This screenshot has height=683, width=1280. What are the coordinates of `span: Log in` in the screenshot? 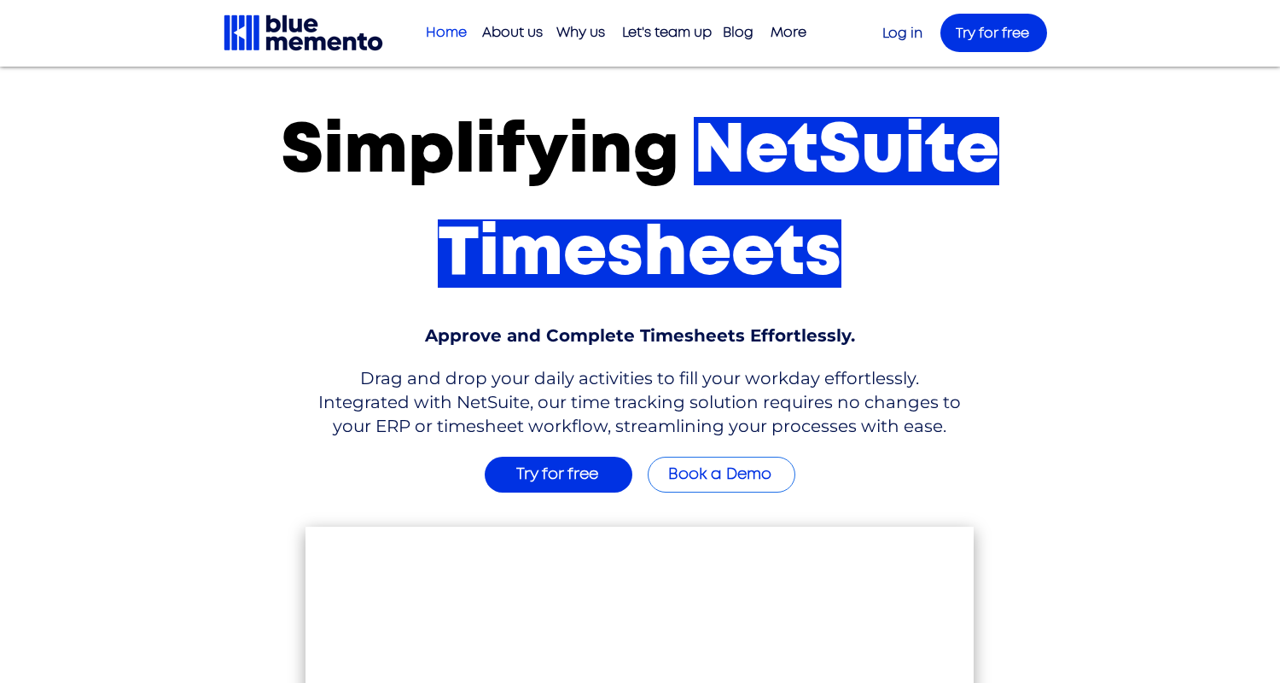 It's located at (902, 33).